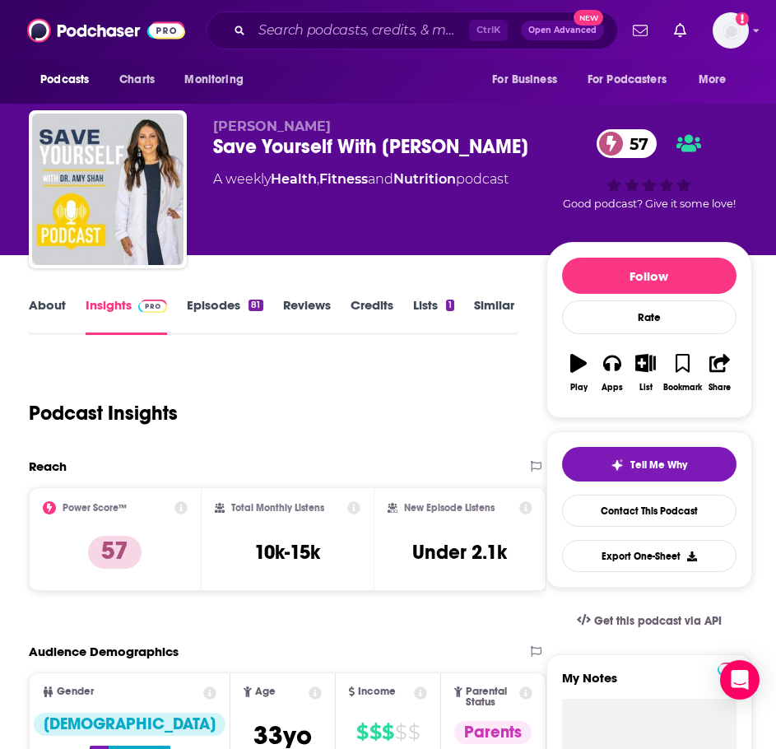 Image resolution: width=776 pixels, height=749 pixels. What do you see at coordinates (491, 697) in the screenshot?
I see `span: Parental Status` at bounding box center [491, 697].